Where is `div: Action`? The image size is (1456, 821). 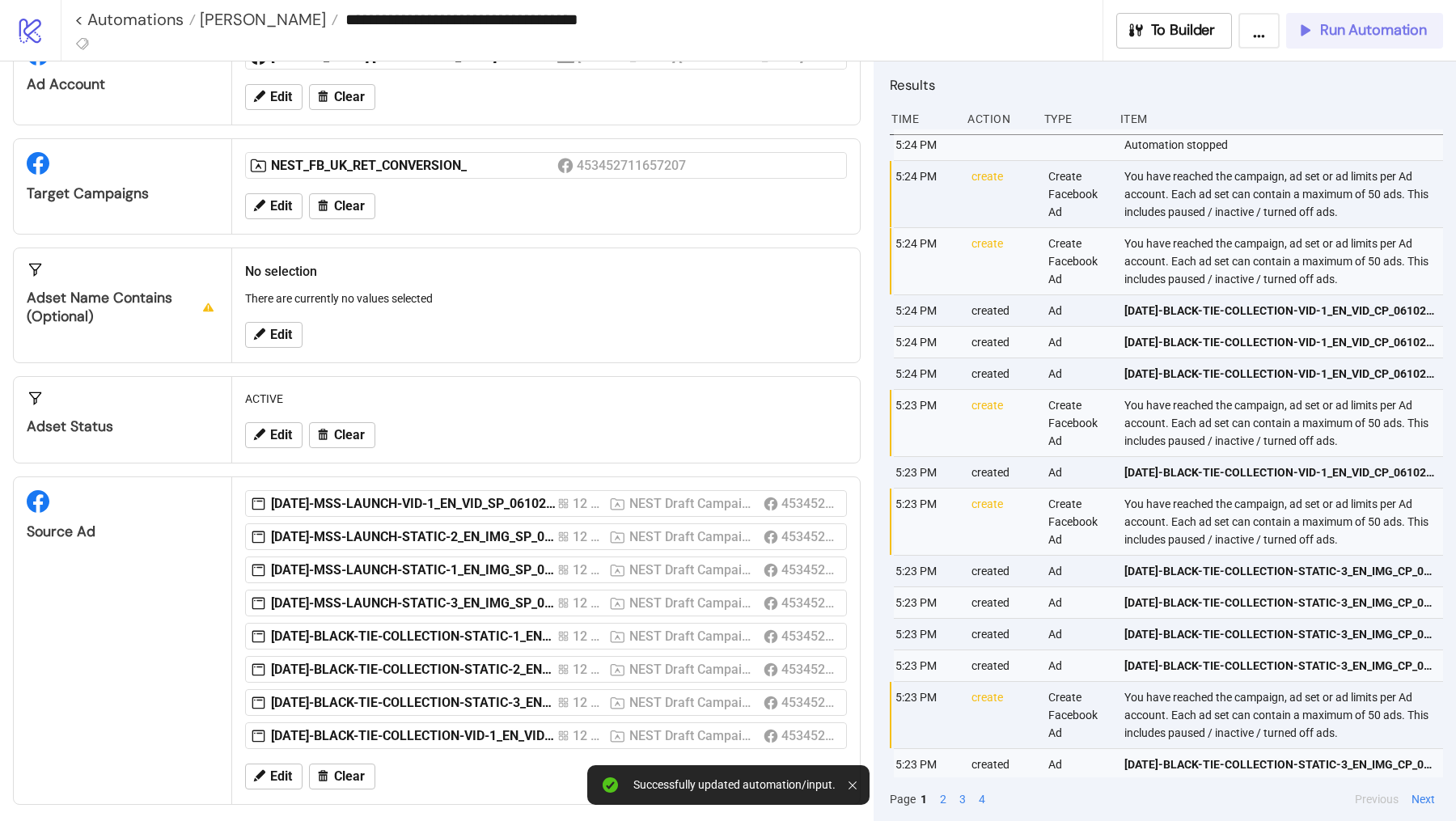
div: Action is located at coordinates (998, 119).